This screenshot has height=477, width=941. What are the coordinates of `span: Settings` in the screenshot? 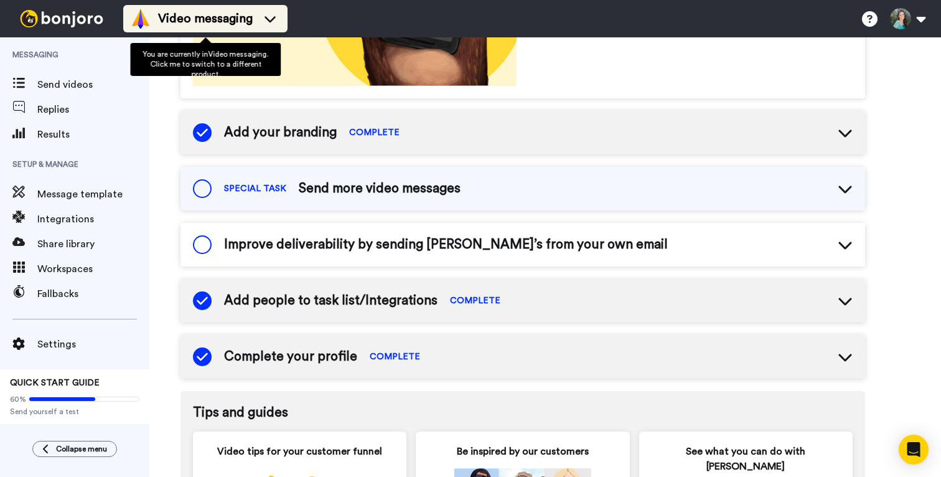 It's located at (93, 344).